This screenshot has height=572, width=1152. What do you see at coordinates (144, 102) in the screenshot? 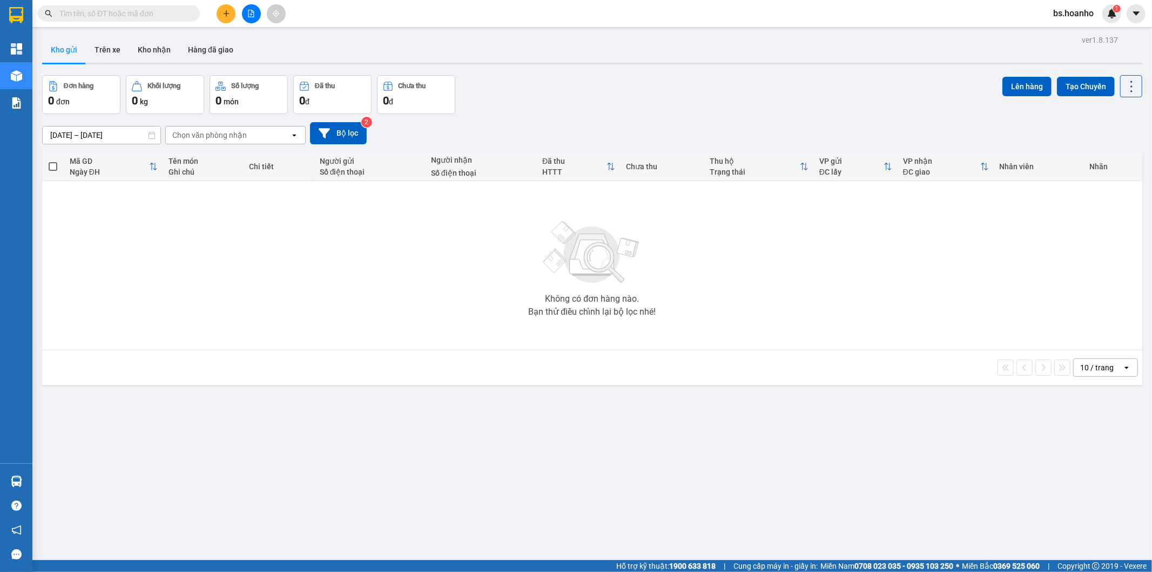
I see `span: kg` at bounding box center [144, 102].